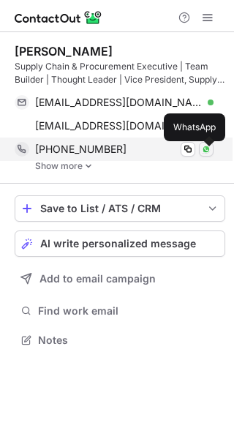 Image resolution: width=234 pixels, height=439 pixels. I want to click on button: save-profile-one-click, so click(120, 209).